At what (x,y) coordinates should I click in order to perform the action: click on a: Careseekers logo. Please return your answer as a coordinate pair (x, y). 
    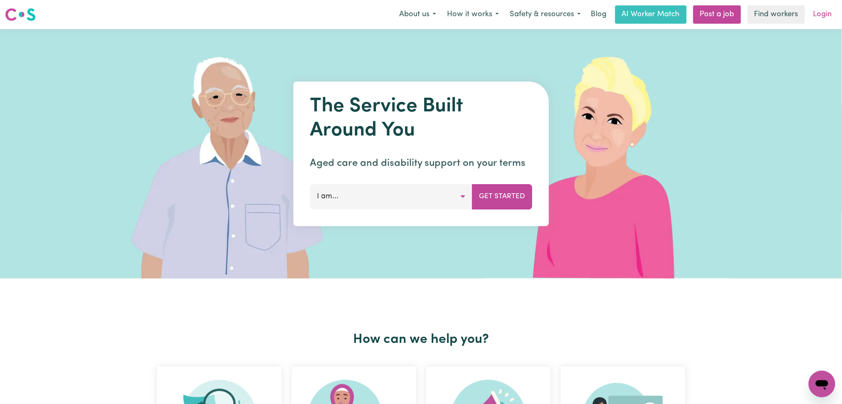
    Looking at the image, I should click on (20, 15).